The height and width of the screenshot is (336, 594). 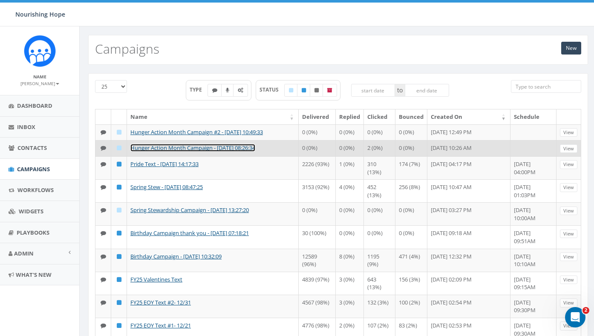 I want to click on span: Contacts, so click(x=32, y=148).